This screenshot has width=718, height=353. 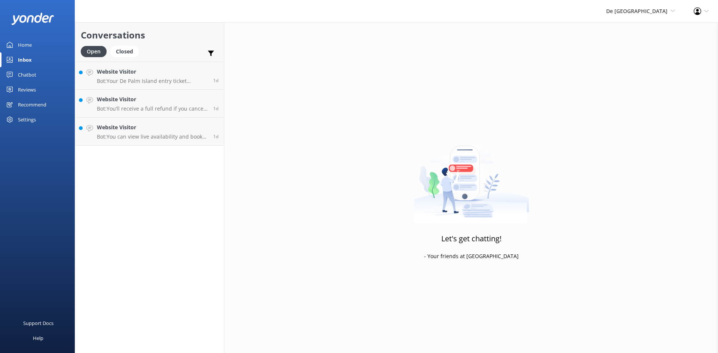 I want to click on div: Chatbot, so click(x=27, y=75).